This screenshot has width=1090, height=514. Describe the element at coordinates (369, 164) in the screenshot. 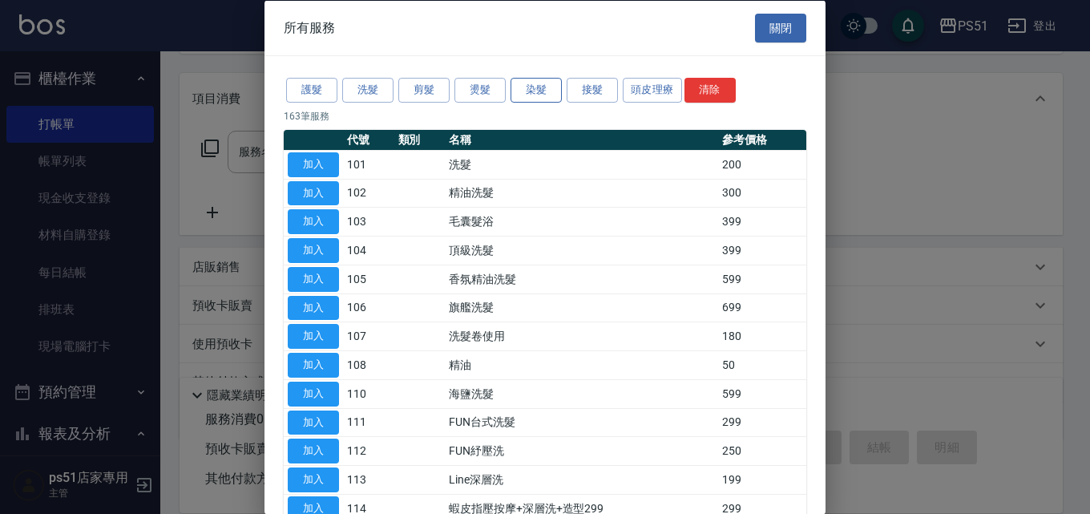

I see `td: 101` at that location.